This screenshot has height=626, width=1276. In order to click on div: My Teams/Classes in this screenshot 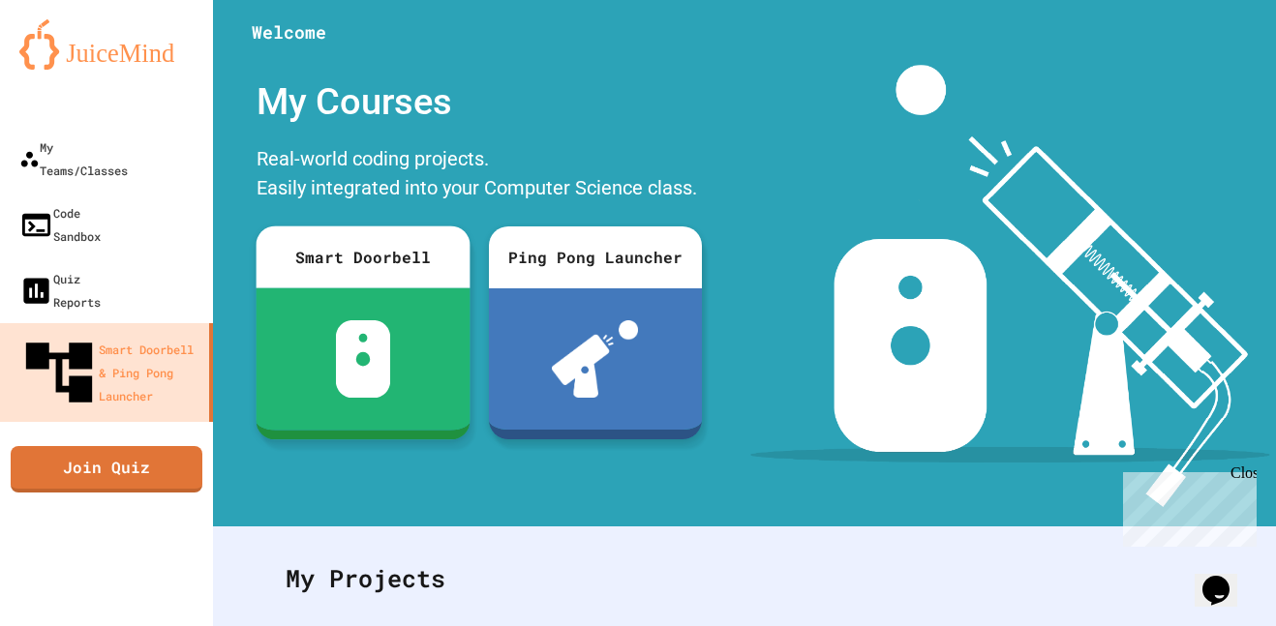, I will do `click(74, 159)`.